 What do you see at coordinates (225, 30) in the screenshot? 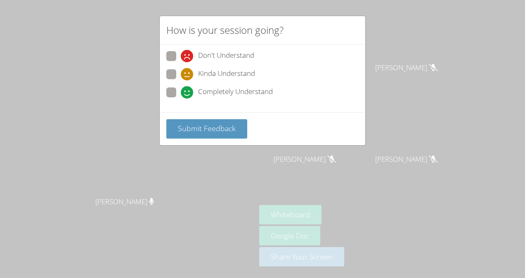
I see `h2: How is your session going?` at bounding box center [225, 30].